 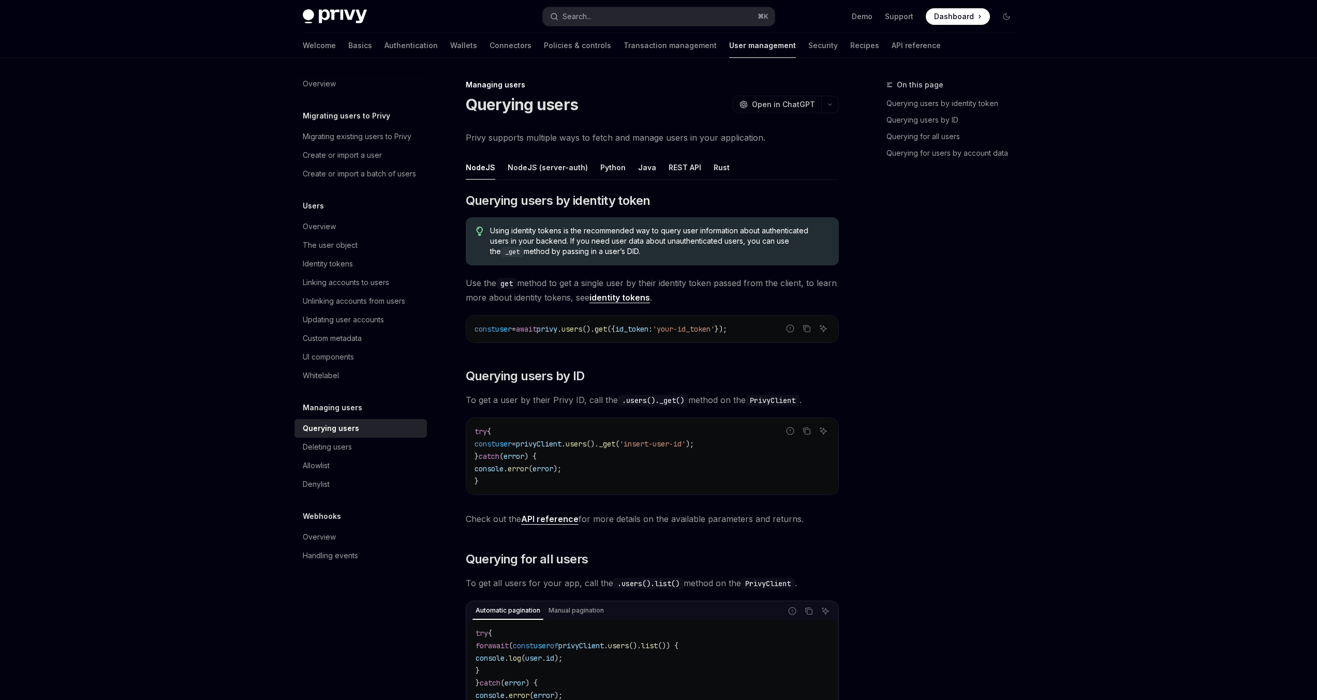 What do you see at coordinates (659, 17) in the screenshot?
I see `button: Open search` at bounding box center [659, 17].